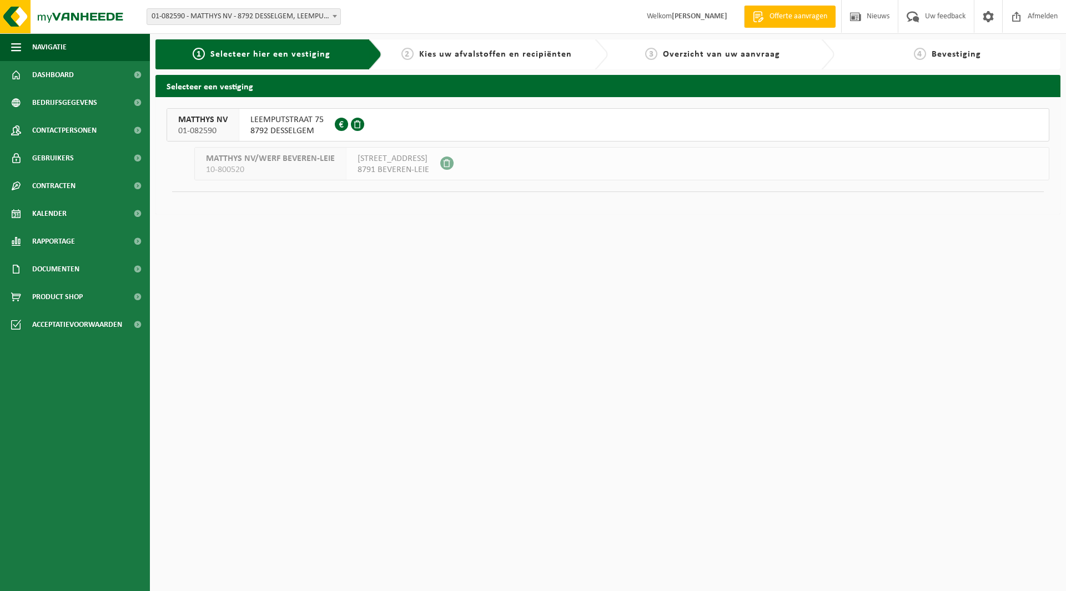 The image size is (1066, 591). I want to click on span: 8792 DESSELGEM, so click(287, 131).